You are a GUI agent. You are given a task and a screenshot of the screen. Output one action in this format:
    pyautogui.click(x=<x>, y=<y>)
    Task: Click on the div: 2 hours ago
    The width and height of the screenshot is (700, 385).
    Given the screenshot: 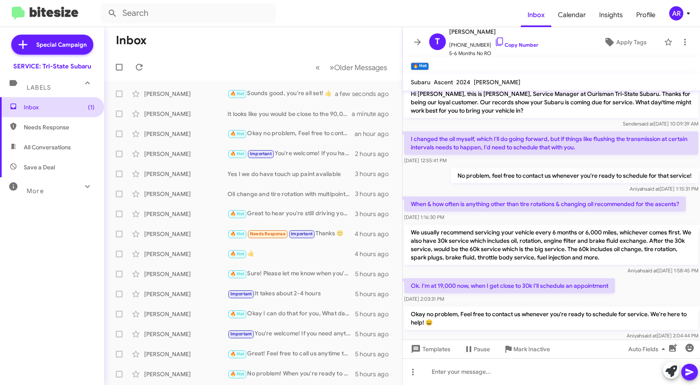 What is the action you would take?
    pyautogui.click(x=375, y=154)
    